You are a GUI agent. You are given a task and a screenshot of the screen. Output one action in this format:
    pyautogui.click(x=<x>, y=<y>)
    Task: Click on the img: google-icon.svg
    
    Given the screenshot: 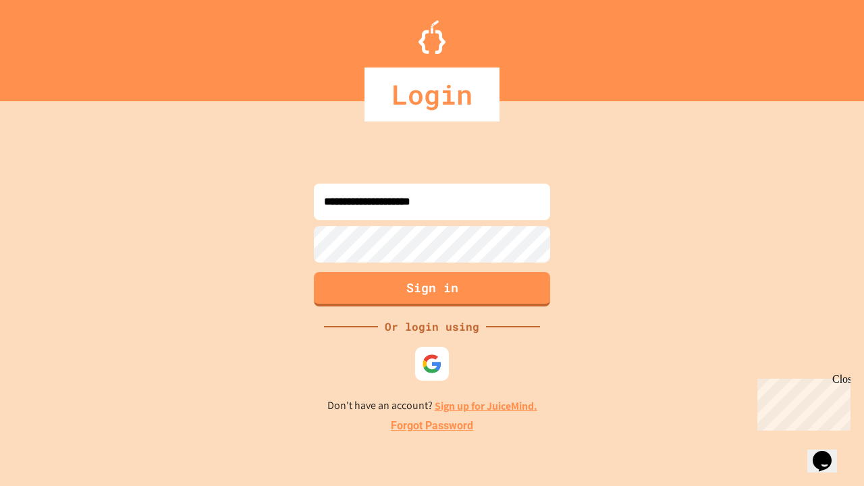 What is the action you would take?
    pyautogui.click(x=432, y=364)
    